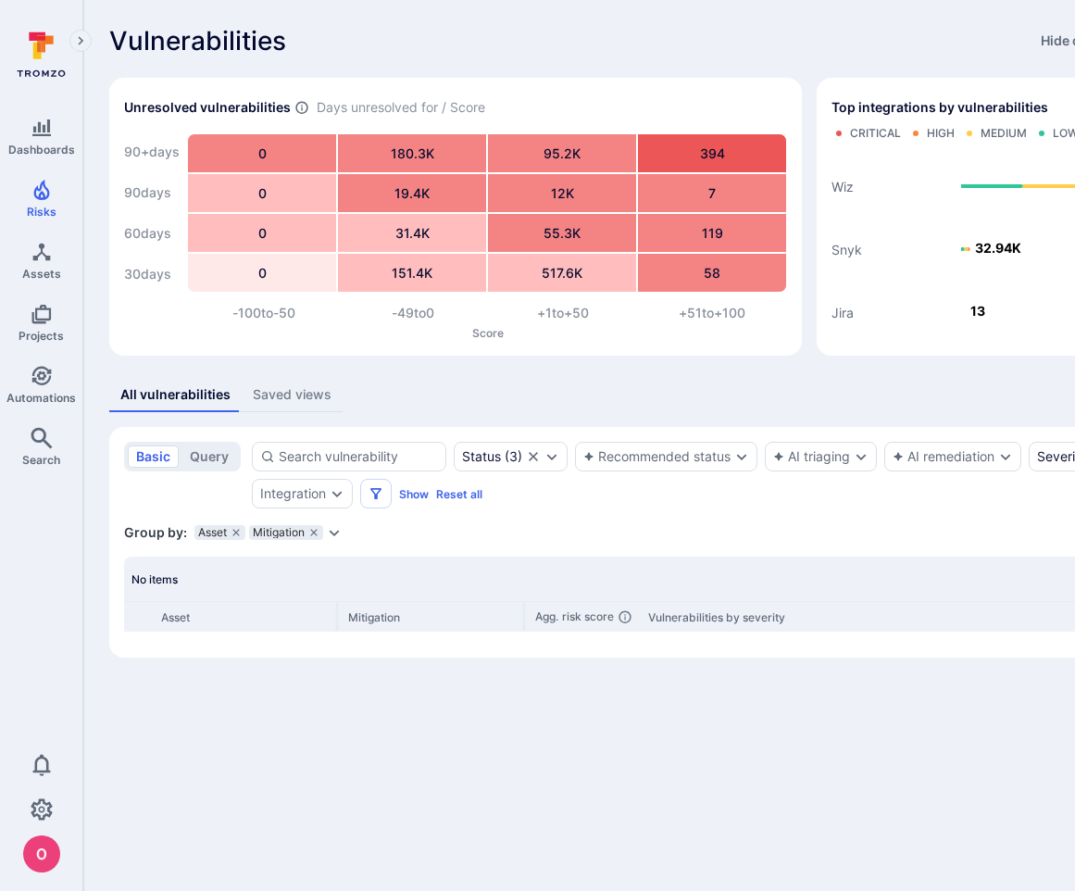 This screenshot has height=891, width=1075. Describe the element at coordinates (81, 41) in the screenshot. I see `button: Expand navigation menu` at that location.